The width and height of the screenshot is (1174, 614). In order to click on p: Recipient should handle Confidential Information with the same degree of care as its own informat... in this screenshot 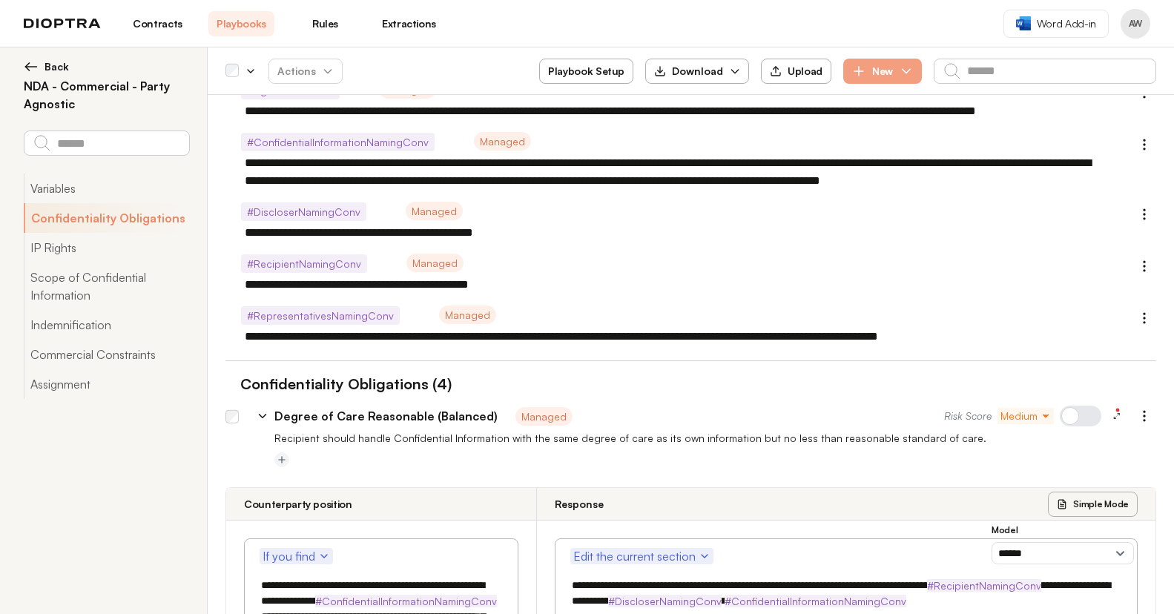, I will do `click(715, 438)`.